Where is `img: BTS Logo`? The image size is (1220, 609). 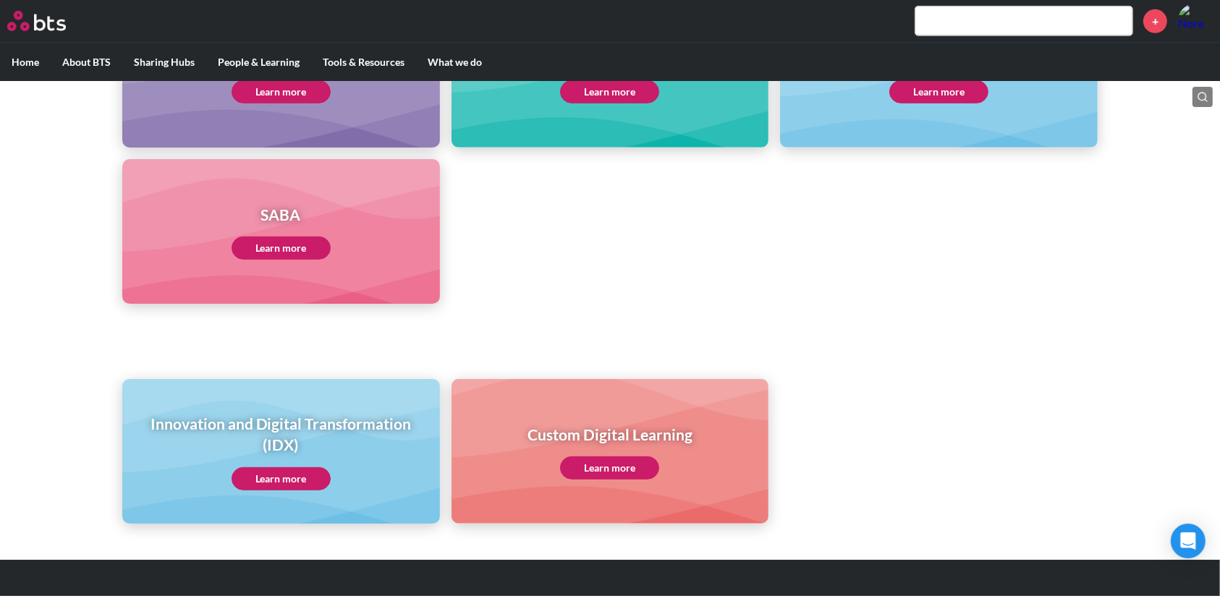 img: BTS Logo is located at coordinates (36, 21).